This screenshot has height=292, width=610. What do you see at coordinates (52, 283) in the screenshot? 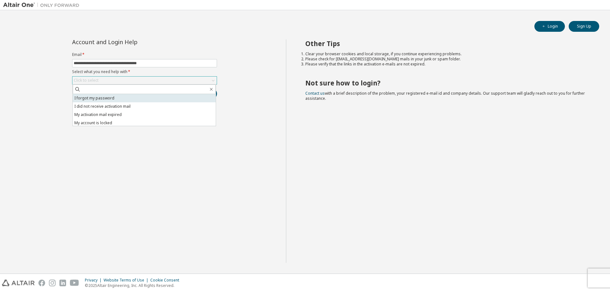
I see `img: instagram.svg` at bounding box center [52, 283].